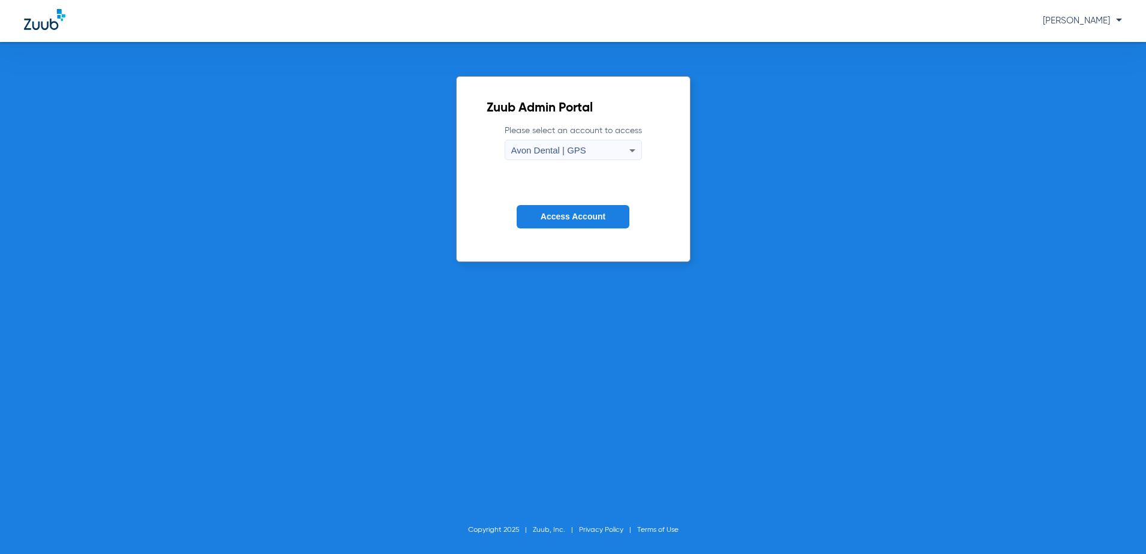 The width and height of the screenshot is (1146, 554). Describe the element at coordinates (548, 150) in the screenshot. I see `span: Avon Dental | GPS` at that location.